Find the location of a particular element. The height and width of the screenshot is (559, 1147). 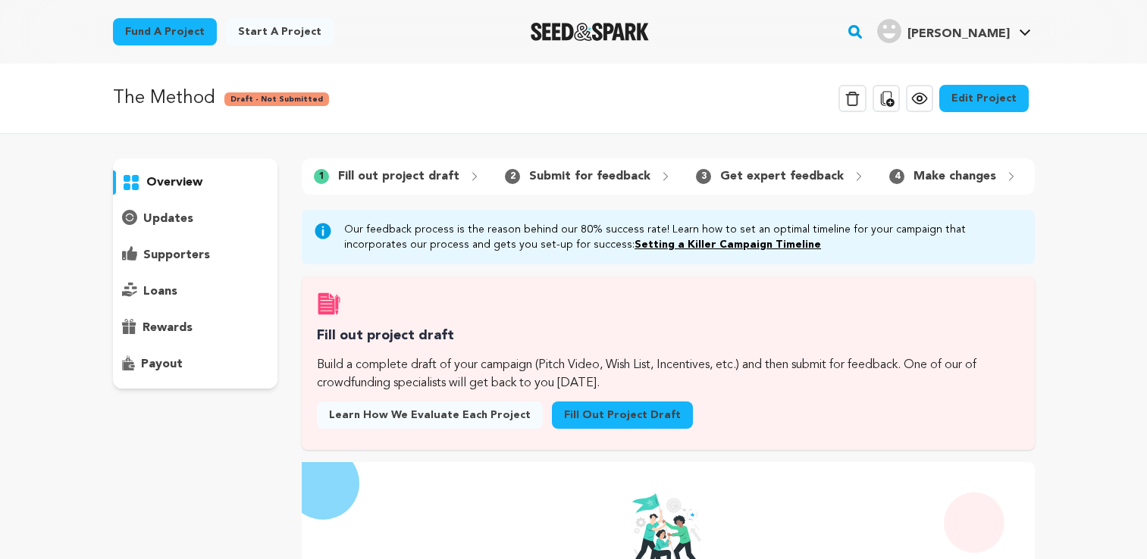

a: Jahnei S.'s Profile is located at coordinates (953, 30).